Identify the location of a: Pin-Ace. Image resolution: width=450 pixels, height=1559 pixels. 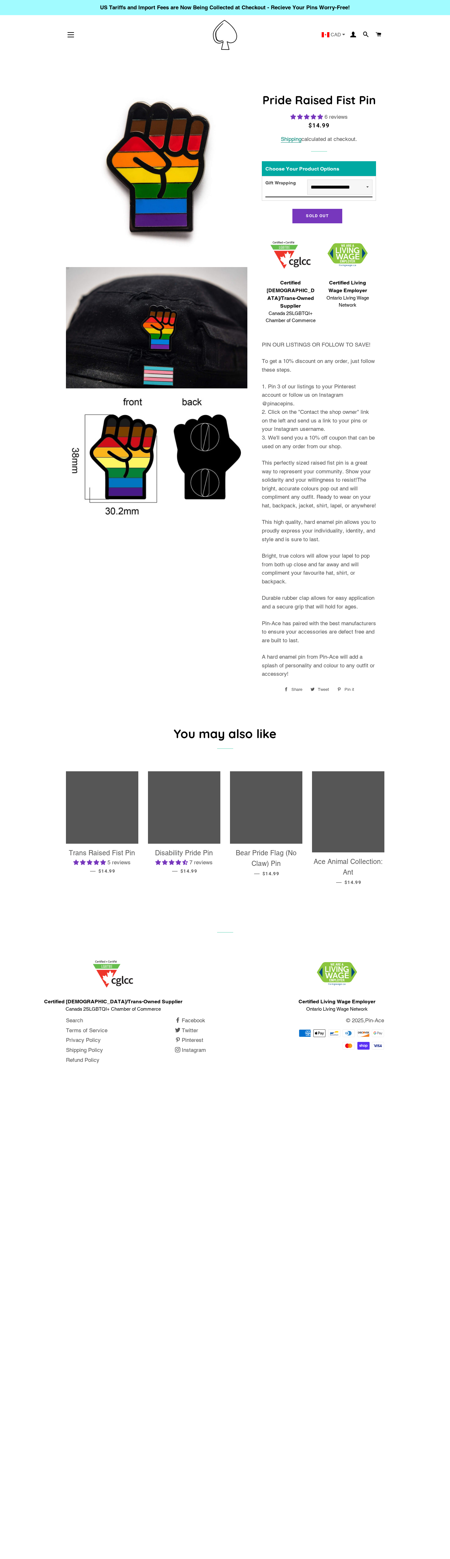
(375, 1020).